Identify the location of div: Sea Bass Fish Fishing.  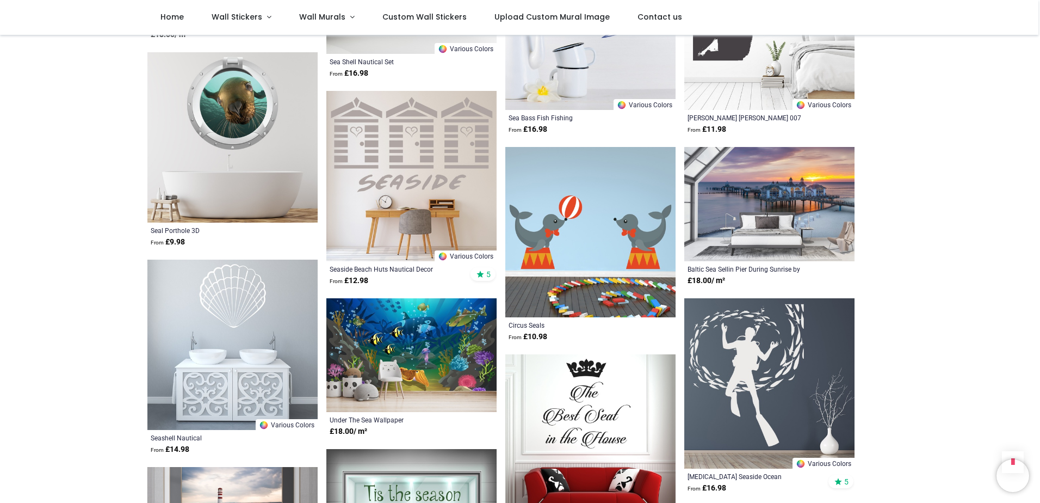
(574, 118).